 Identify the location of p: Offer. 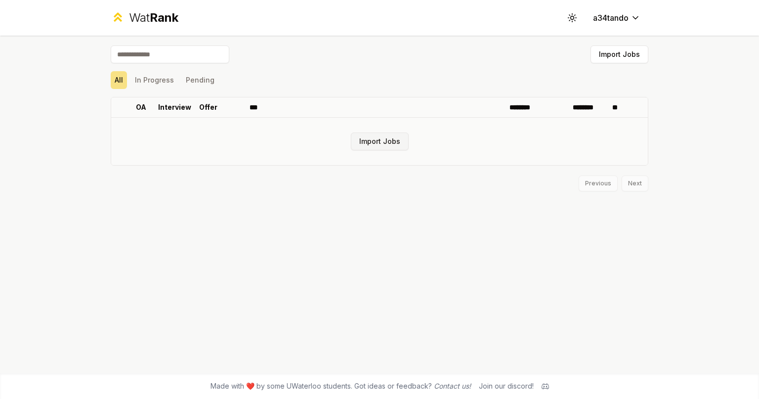
(208, 107).